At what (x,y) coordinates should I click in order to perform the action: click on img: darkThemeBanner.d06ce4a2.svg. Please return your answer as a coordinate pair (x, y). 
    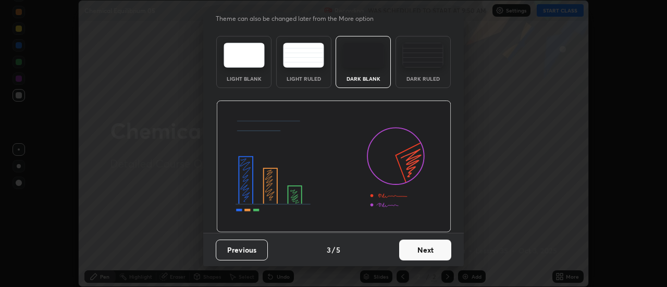
    Looking at the image, I should click on (333, 167).